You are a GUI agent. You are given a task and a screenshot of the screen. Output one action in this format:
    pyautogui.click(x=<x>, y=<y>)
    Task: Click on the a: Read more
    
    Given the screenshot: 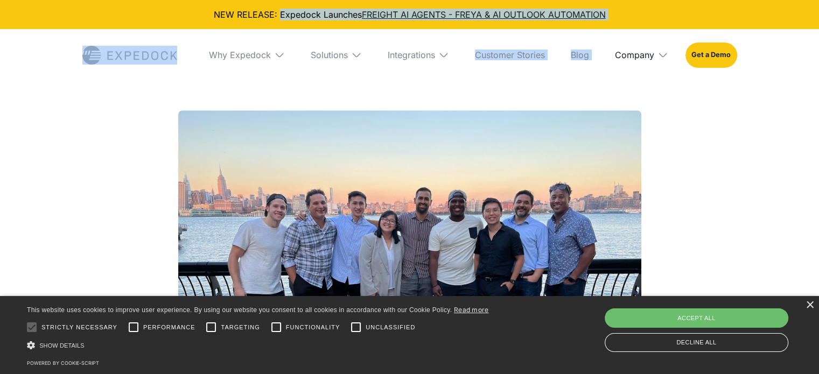 What is the action you would take?
    pyautogui.click(x=471, y=309)
    